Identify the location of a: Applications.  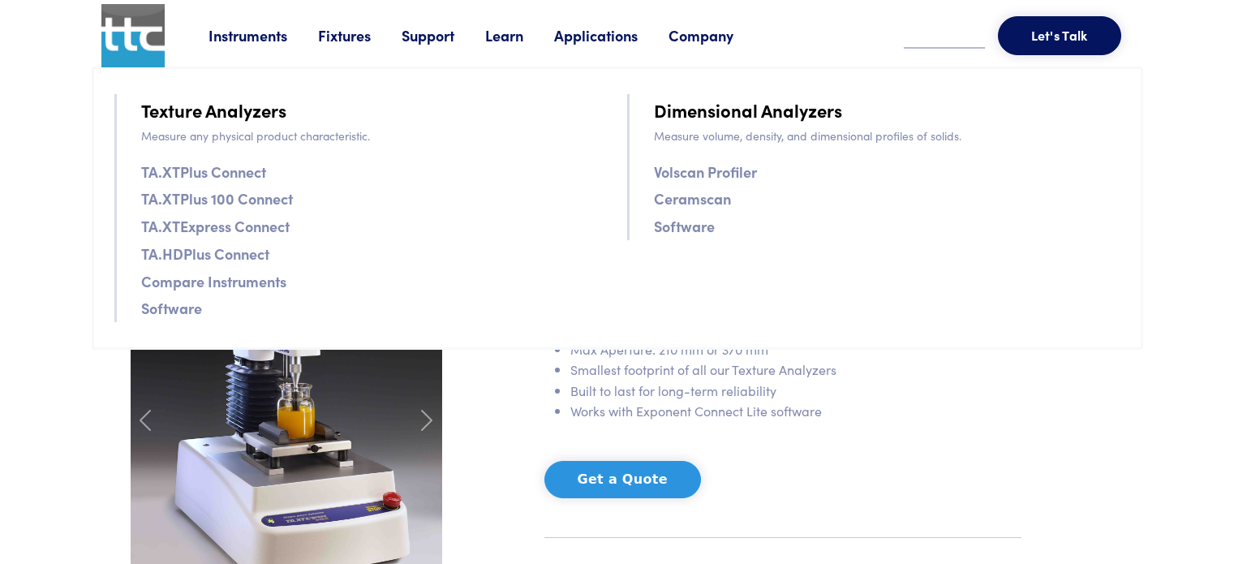
(611, 35).